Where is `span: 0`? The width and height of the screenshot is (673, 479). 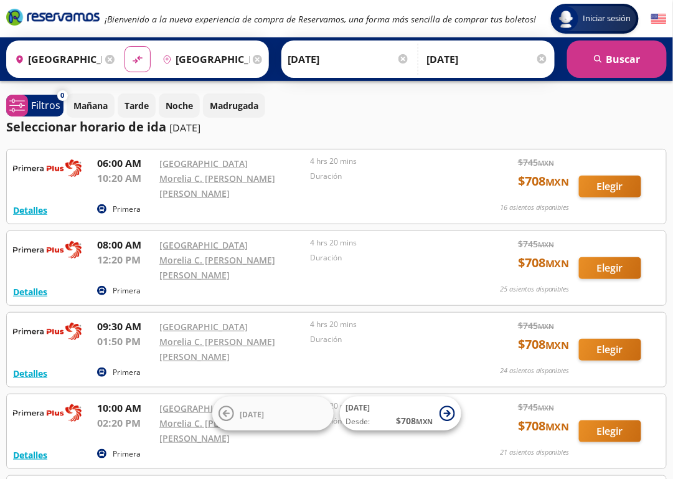 span: 0 is located at coordinates (63, 95).